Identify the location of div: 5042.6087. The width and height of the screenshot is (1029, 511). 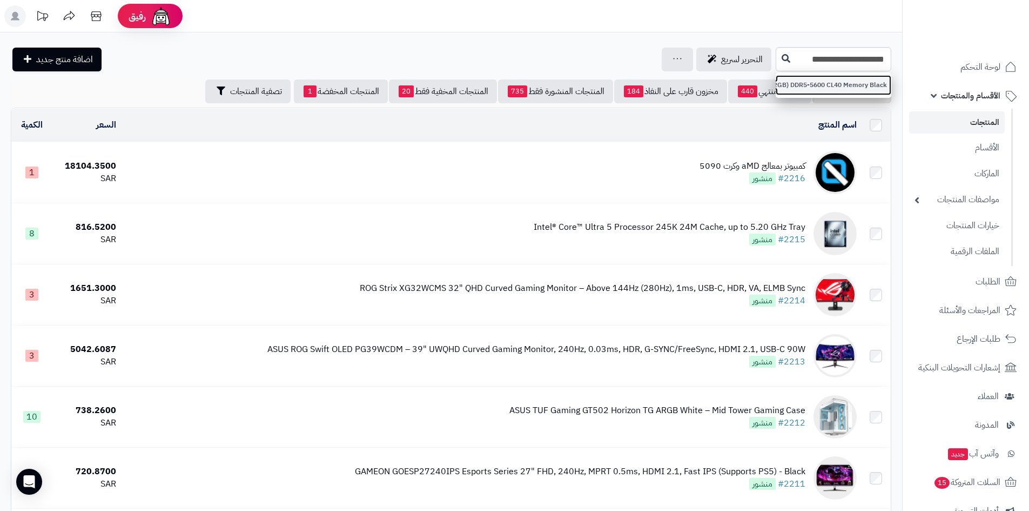
(86, 349).